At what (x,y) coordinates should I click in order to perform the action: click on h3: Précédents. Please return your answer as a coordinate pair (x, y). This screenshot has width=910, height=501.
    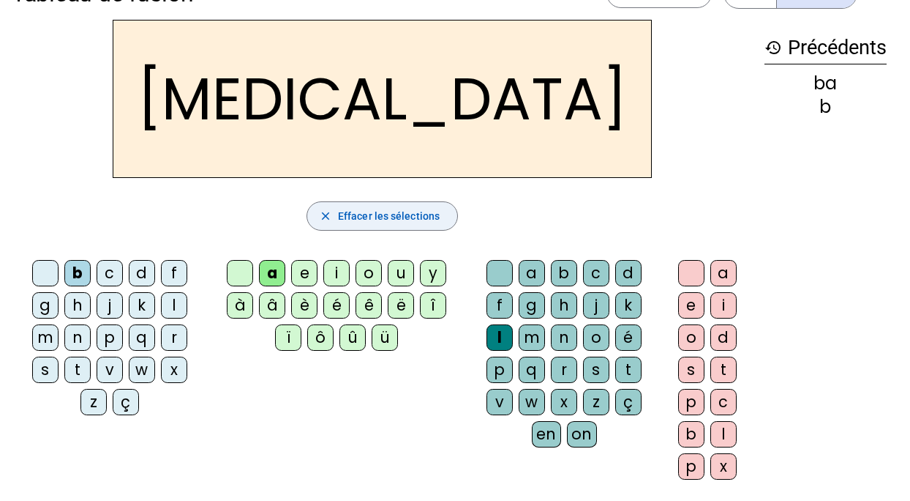
    Looking at the image, I should click on (825, 48).